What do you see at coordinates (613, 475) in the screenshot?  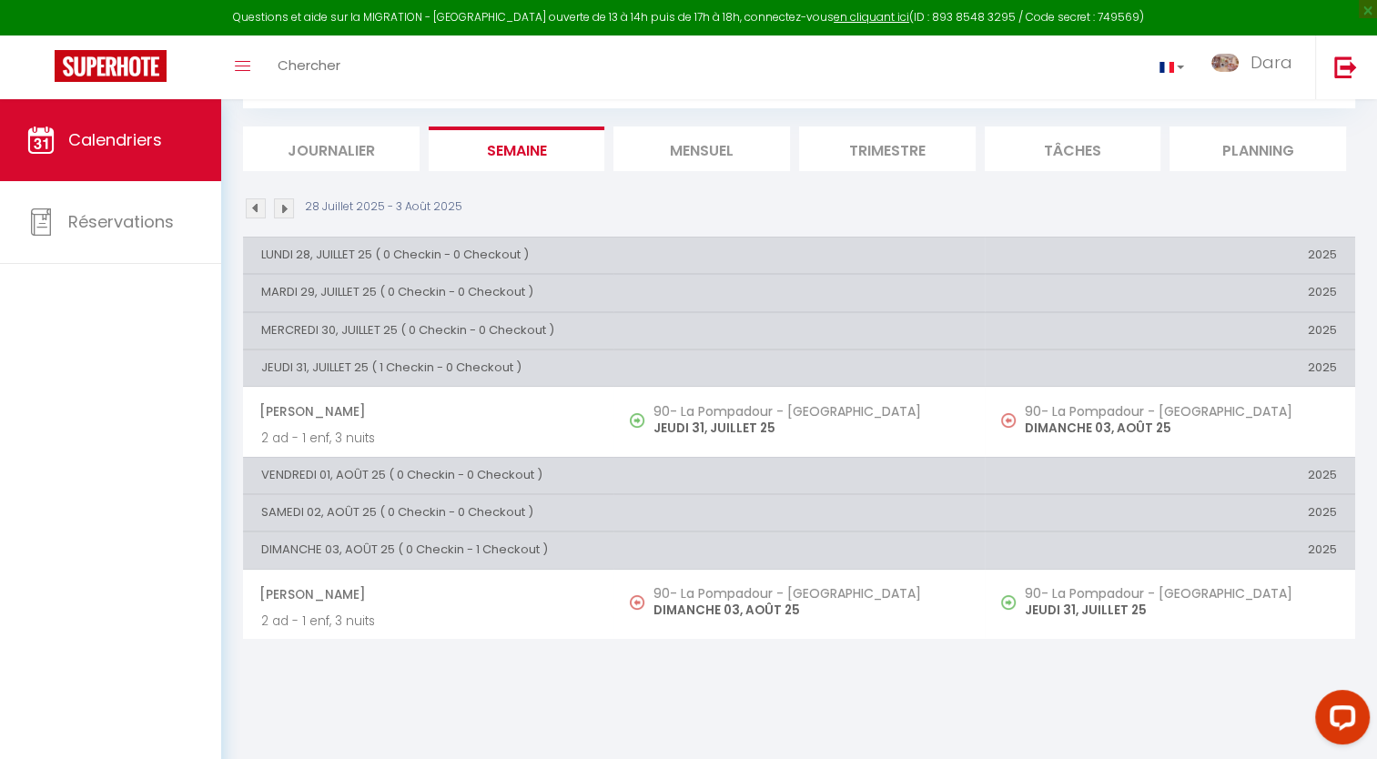 I see `th: VENDREDI 01, AOÛT 25 ( 0 Checkin - 0 Checkout )` at bounding box center [613, 475].